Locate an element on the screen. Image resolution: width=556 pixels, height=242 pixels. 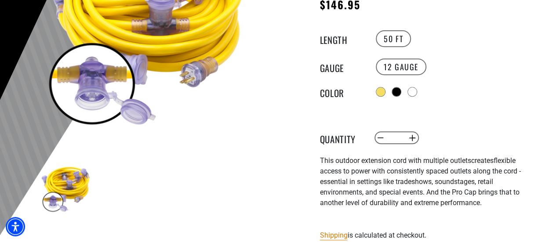
legend: Color is located at coordinates (342, 92).